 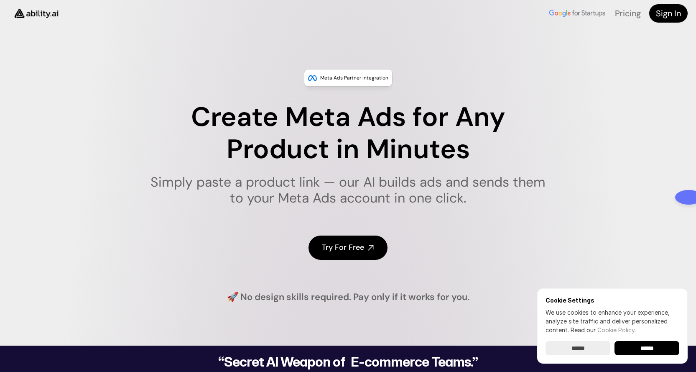 I want to click on a: Try For Free, so click(x=348, y=247).